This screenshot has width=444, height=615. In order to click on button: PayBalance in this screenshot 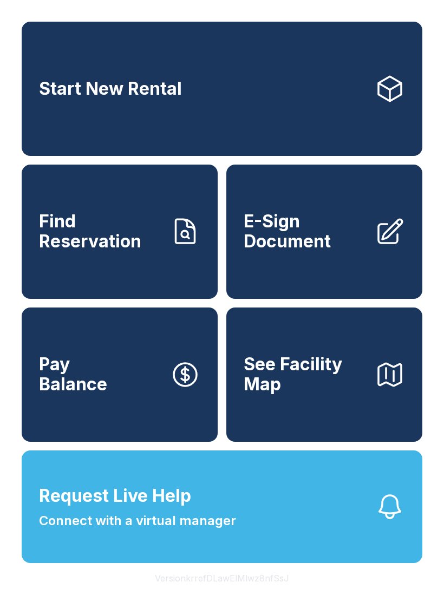, I will do `click(120, 375)`.